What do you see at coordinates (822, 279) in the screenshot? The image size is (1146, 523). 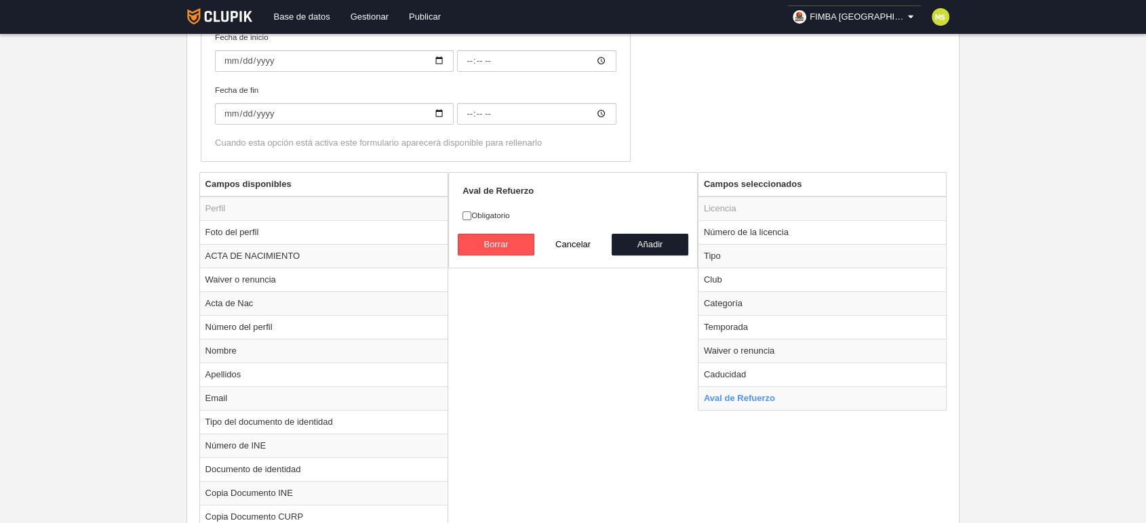 I see `td: Club` at bounding box center [822, 279].